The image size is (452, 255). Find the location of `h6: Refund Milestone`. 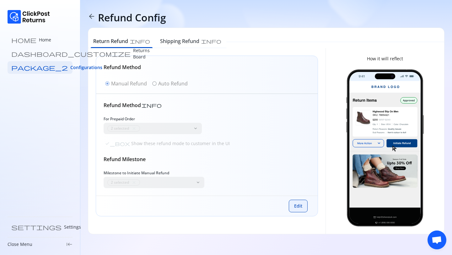

h6: Refund Milestone is located at coordinates (207, 159).